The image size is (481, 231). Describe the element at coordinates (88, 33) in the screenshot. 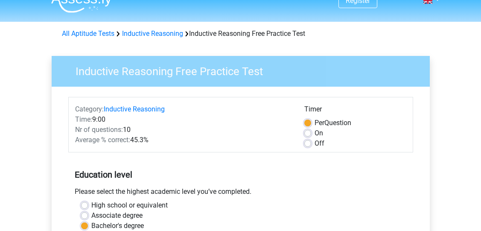

I see `a: All Aptitude Tests` at that location.